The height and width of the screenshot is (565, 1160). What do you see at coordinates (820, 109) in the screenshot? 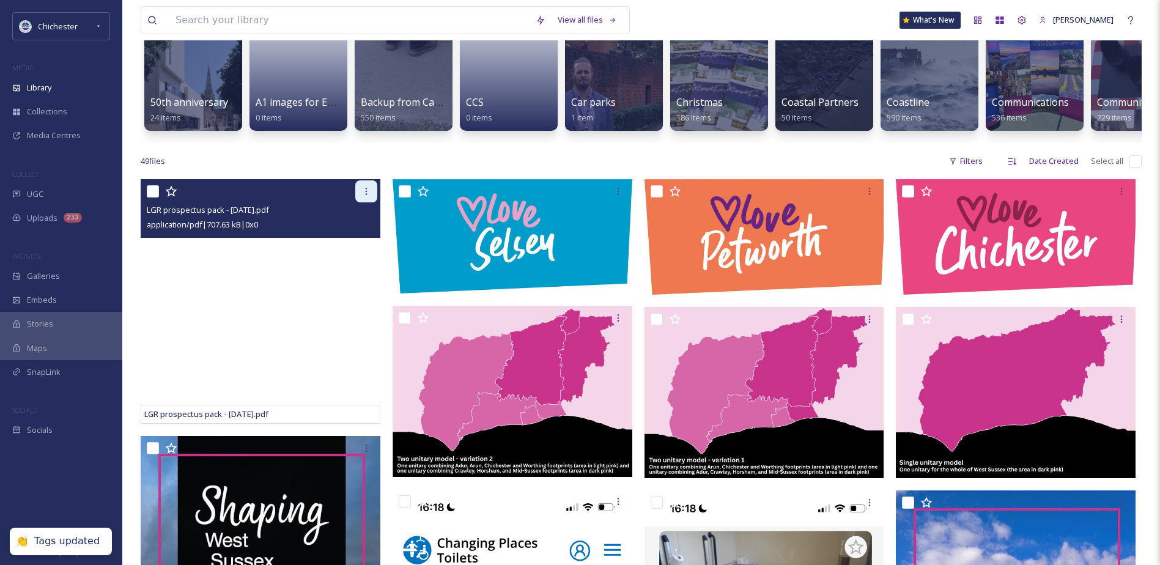
I see `a: Coastal Partners50 items` at bounding box center [820, 109].